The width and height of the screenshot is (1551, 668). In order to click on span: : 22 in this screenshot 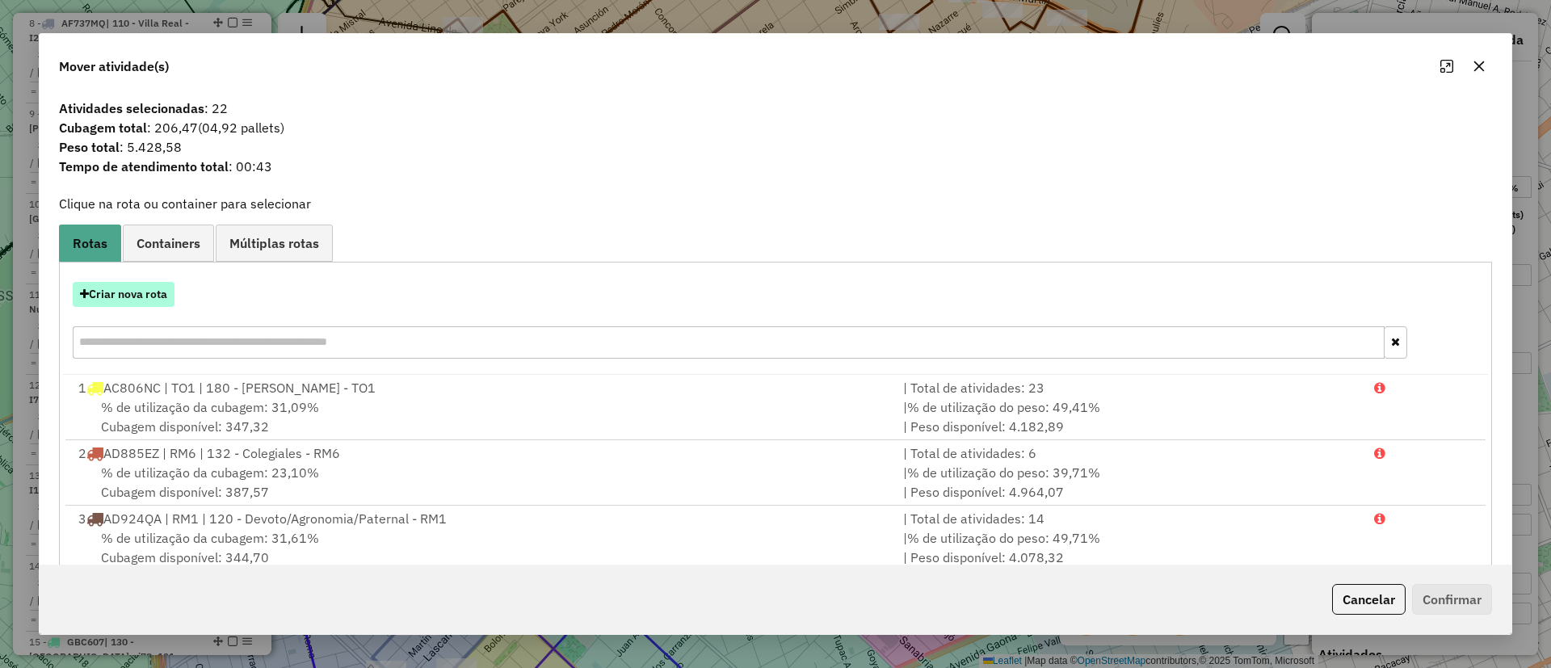, I will do `click(776, 108)`.